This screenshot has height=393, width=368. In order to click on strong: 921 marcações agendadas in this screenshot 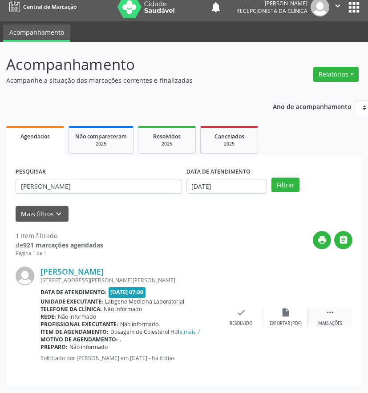, I will do `click(63, 245)`.